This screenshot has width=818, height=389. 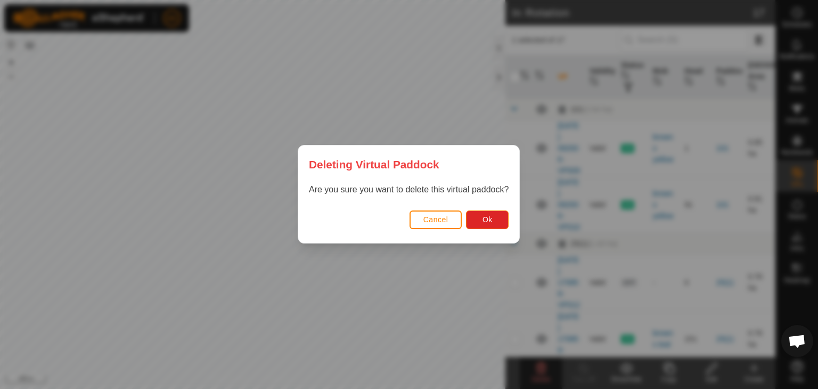 What do you see at coordinates (408, 190) in the screenshot?
I see `p: Are you sure you want to delete this virtual paddock?` at bounding box center [408, 190].